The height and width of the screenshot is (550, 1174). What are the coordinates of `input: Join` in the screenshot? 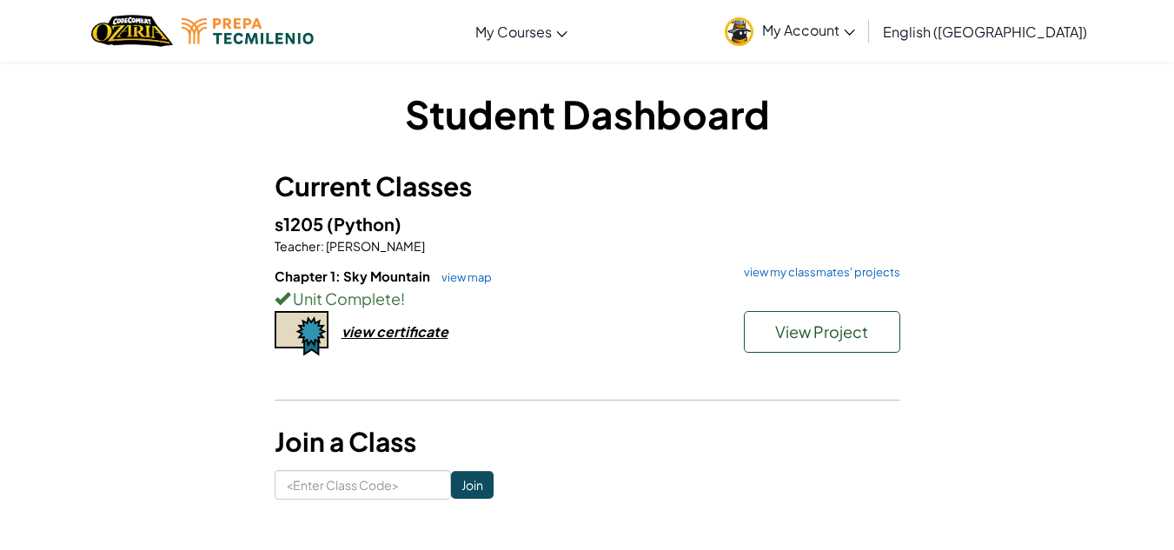 It's located at (472, 485).